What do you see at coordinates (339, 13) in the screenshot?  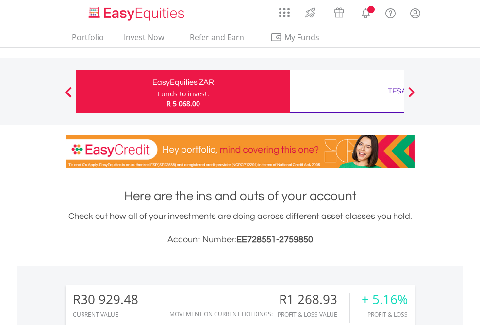 I see `img: vouchers-v2.svg` at bounding box center [339, 13].